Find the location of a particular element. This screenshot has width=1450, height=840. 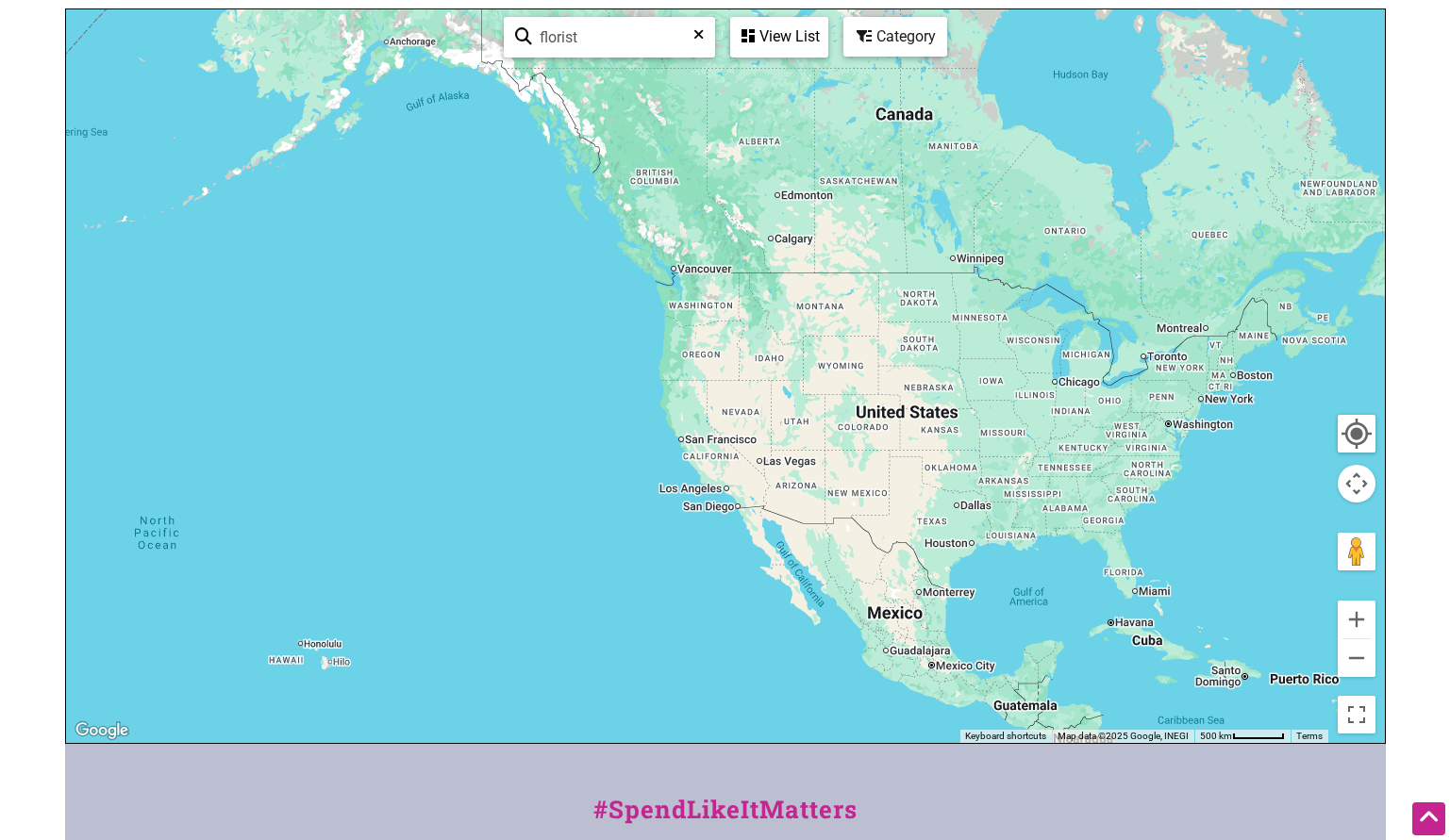

input: Type to find and filter... is located at coordinates (617, 36).